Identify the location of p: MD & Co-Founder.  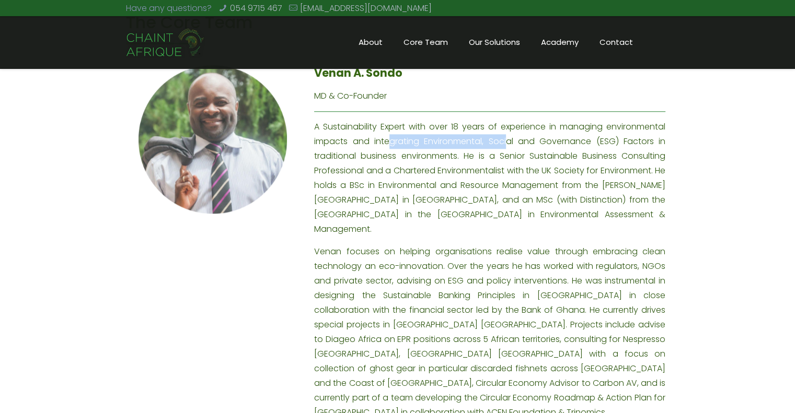
(490, 96).